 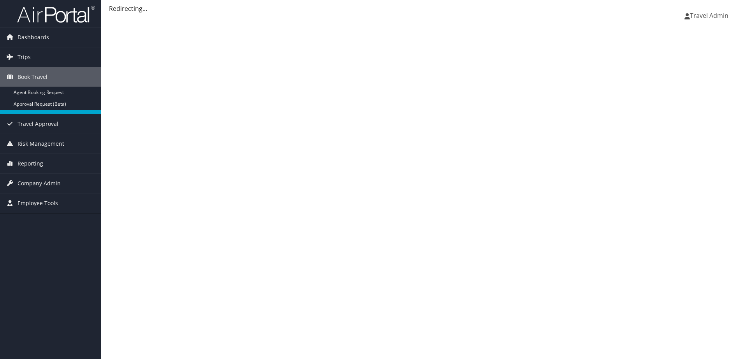 What do you see at coordinates (709, 16) in the screenshot?
I see `span: Travel Admin` at bounding box center [709, 16].